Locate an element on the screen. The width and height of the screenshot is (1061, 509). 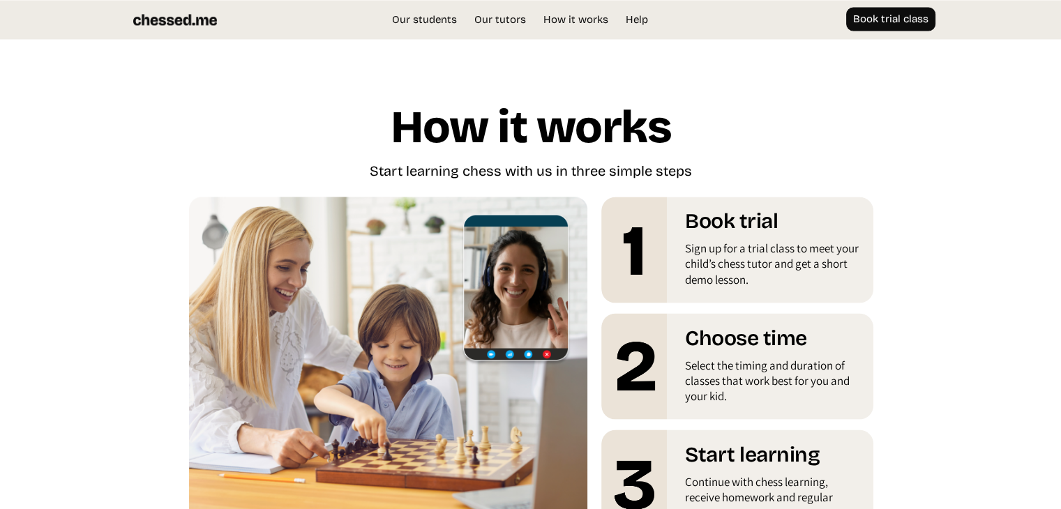
h1: Book trial is located at coordinates (773, 225).